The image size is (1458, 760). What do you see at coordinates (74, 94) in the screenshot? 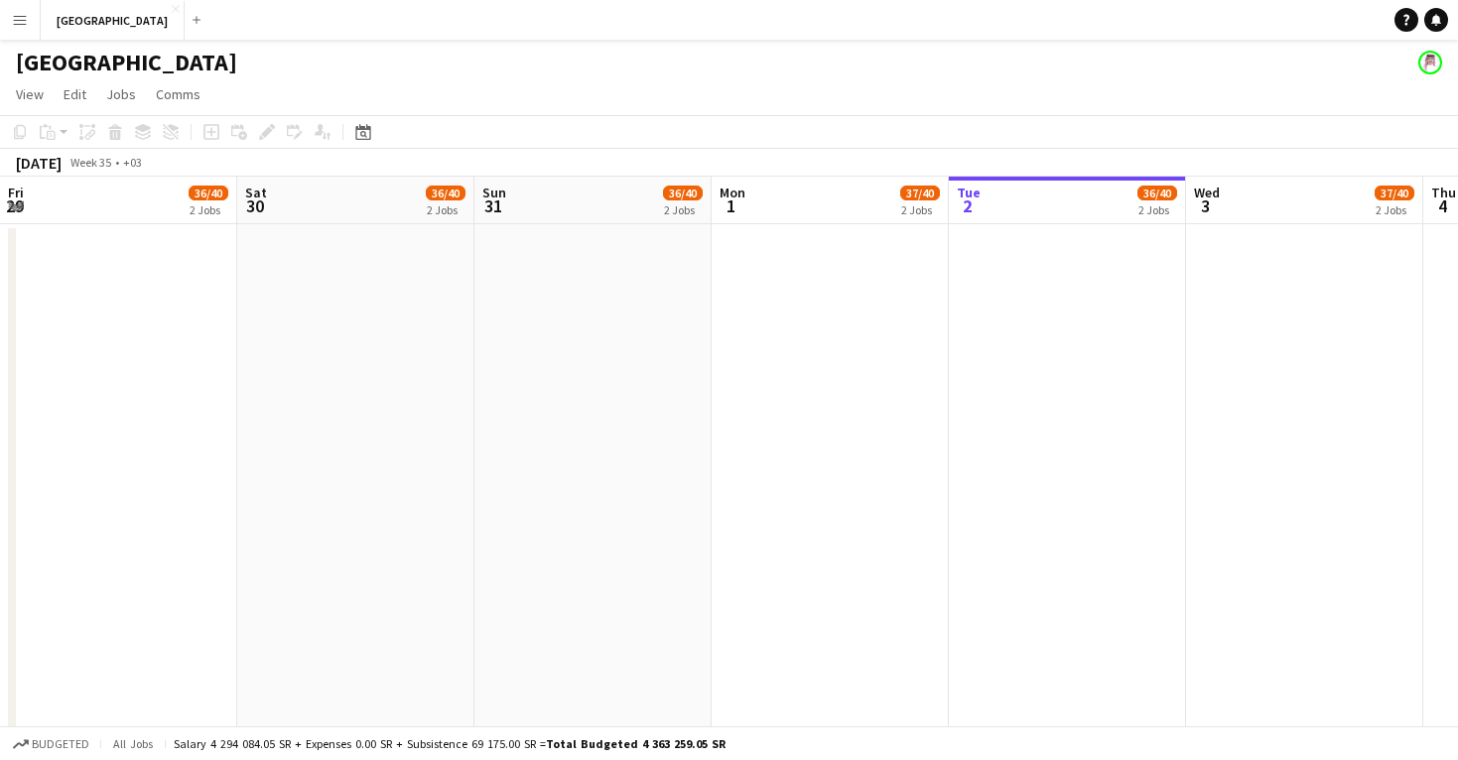
I see `a: Edit` at bounding box center [74, 94].